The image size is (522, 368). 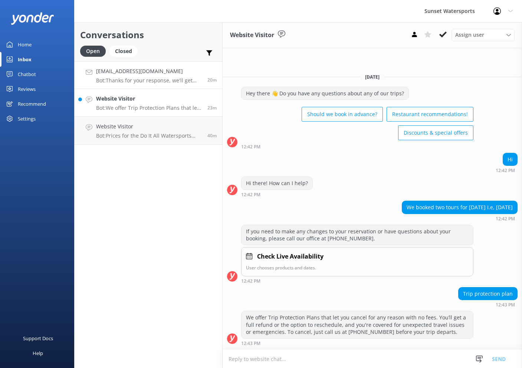 I want to click on p: Bot: We offer Trip Protection Plans that let you cancel for any reason with no fees. You’ll get a..., so click(x=149, y=108).